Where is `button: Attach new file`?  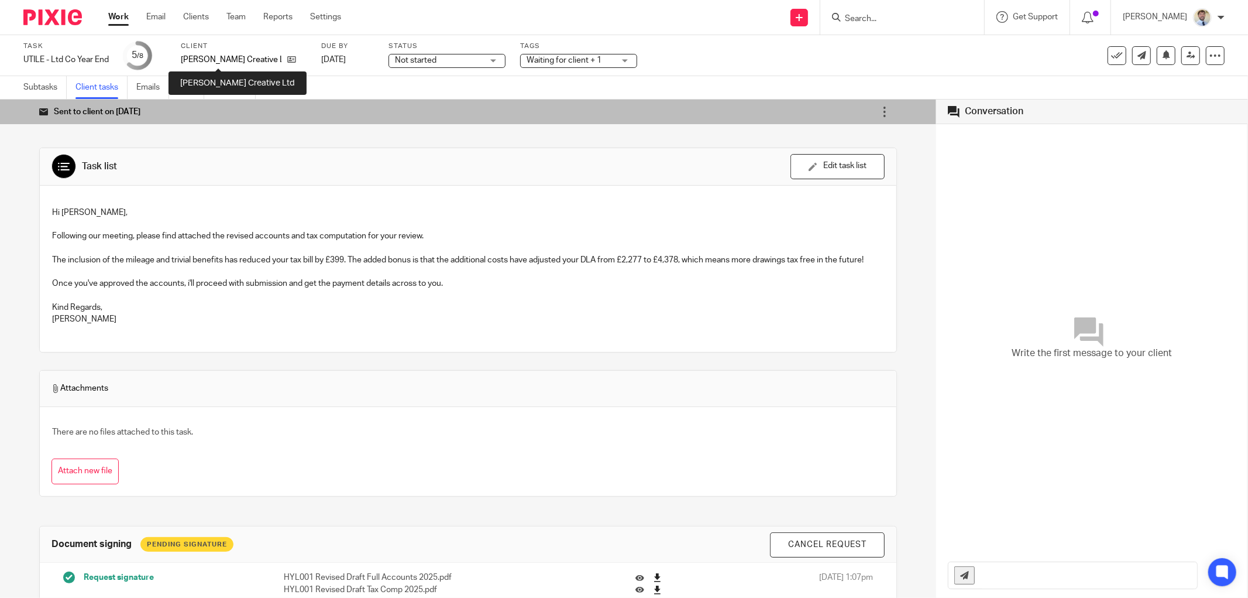
button: Attach new file is located at coordinates (85, 471).